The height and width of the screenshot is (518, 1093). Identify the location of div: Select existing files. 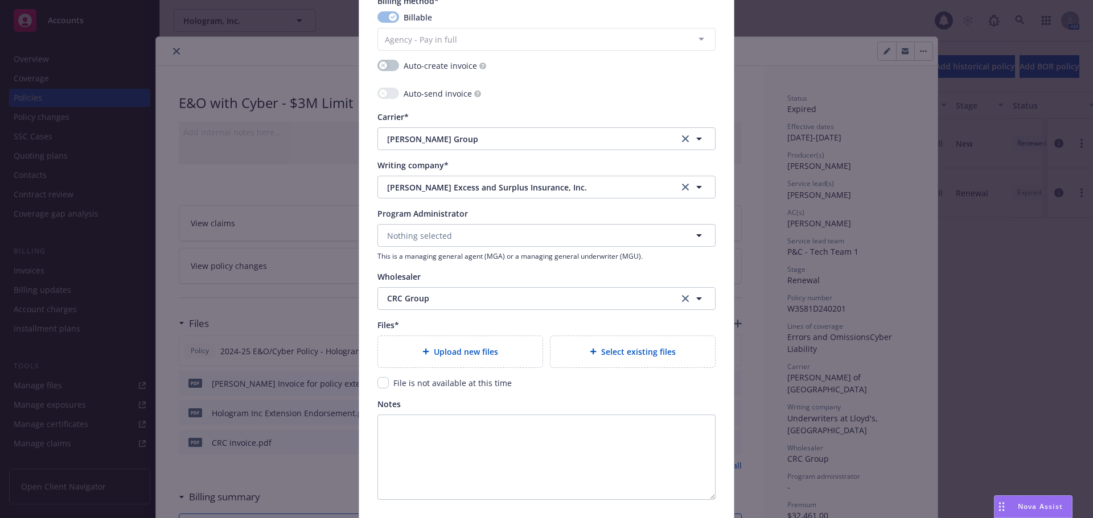
(632, 352).